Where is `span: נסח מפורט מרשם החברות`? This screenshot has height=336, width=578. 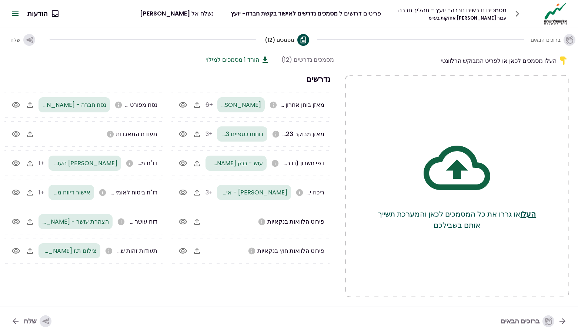
span: נסח מפורט מרשם החברות is located at coordinates (124, 105).